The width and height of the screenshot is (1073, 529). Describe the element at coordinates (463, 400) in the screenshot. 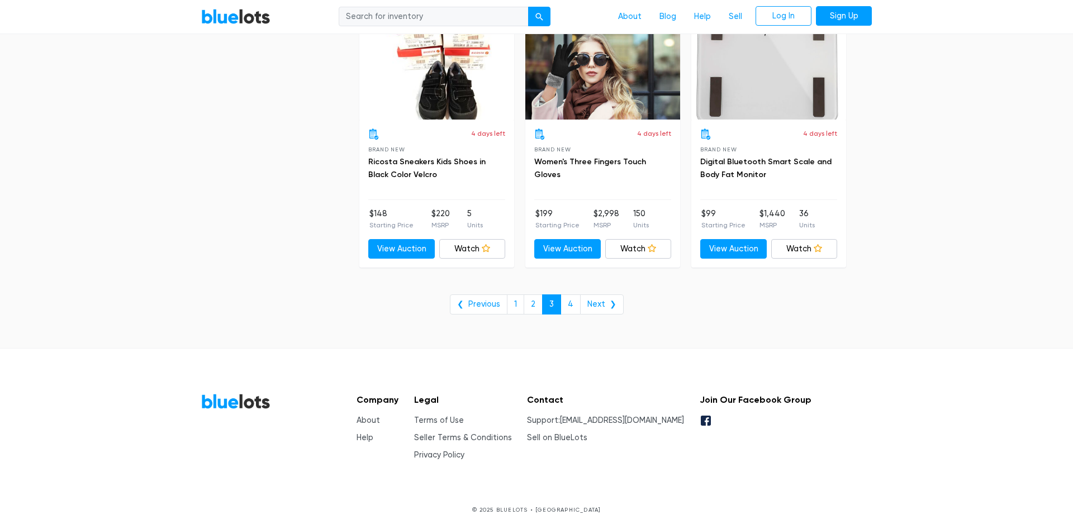

I see `h5: Legal` at that location.